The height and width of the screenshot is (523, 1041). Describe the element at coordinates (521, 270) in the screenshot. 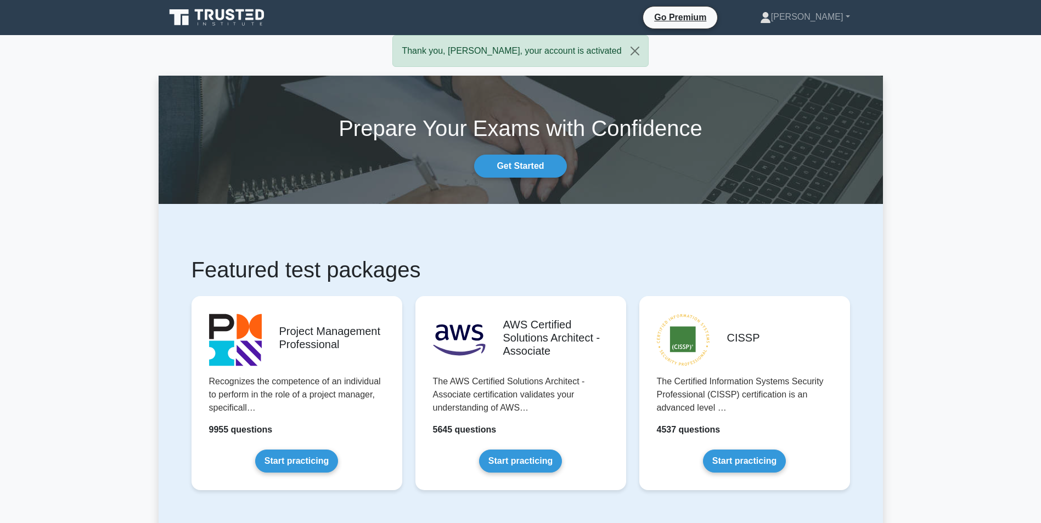

I see `h1: Featured test packages` at that location.